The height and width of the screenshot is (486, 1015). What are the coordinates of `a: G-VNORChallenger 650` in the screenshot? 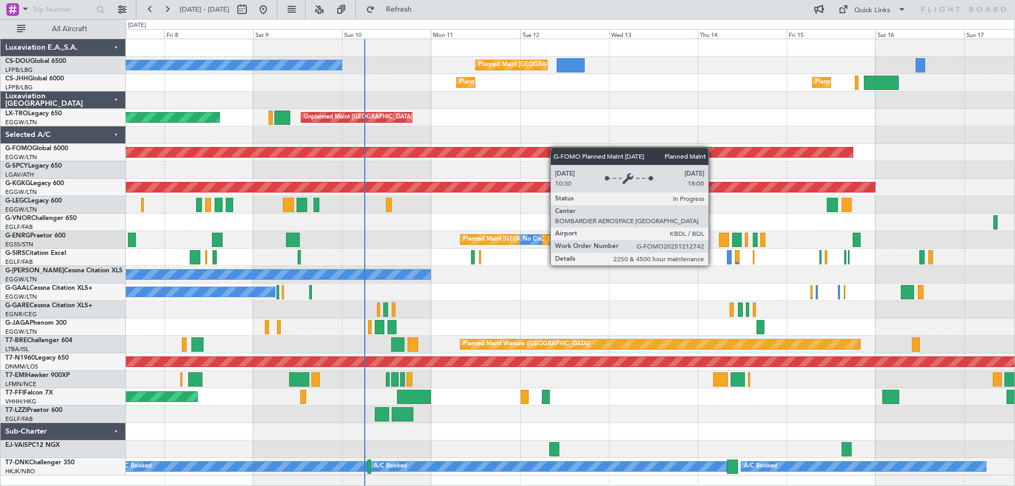 It's located at (41, 218).